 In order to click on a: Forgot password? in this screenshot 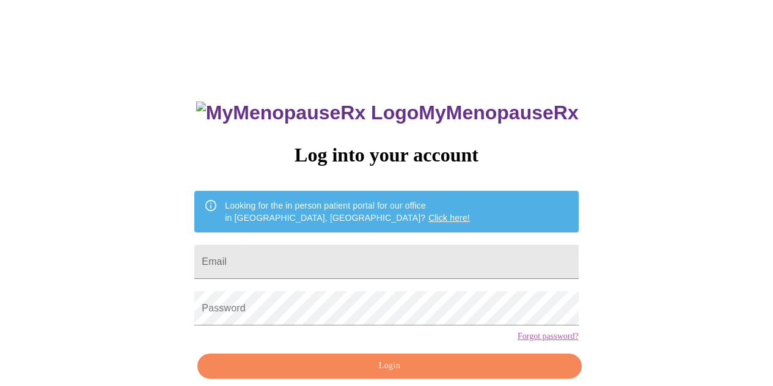, I will do `click(548, 336)`.